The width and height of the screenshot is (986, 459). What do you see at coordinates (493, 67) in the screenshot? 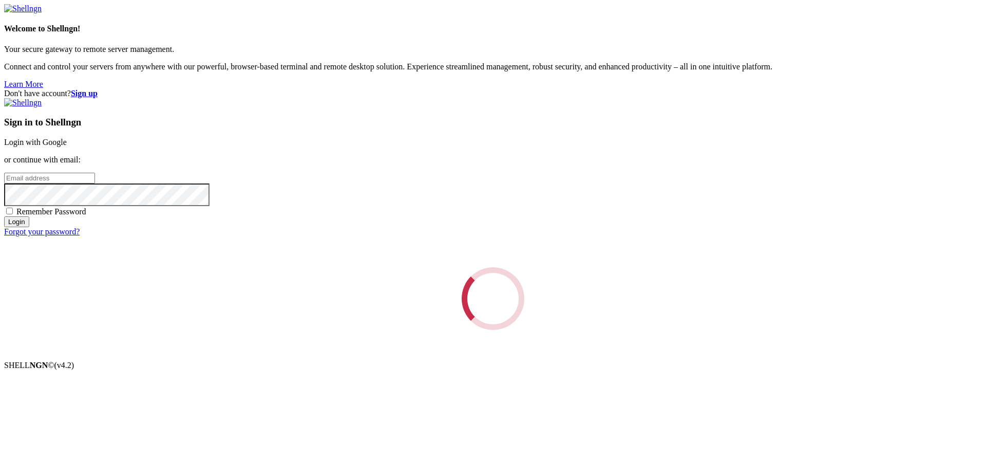
I see `p: Connect and control your servers from anywhere with our powerful, browser-based terminal and remo...` at bounding box center [493, 67].